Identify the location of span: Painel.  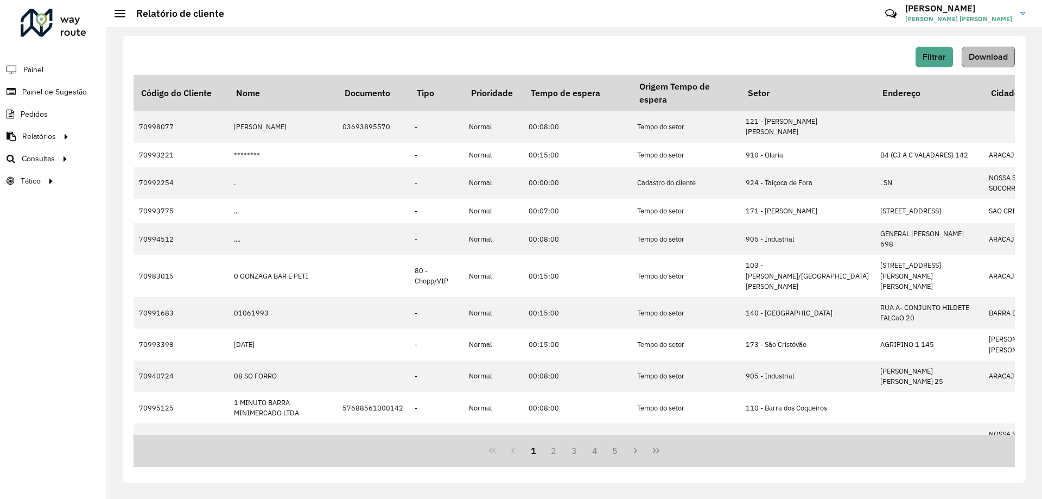
(33, 69).